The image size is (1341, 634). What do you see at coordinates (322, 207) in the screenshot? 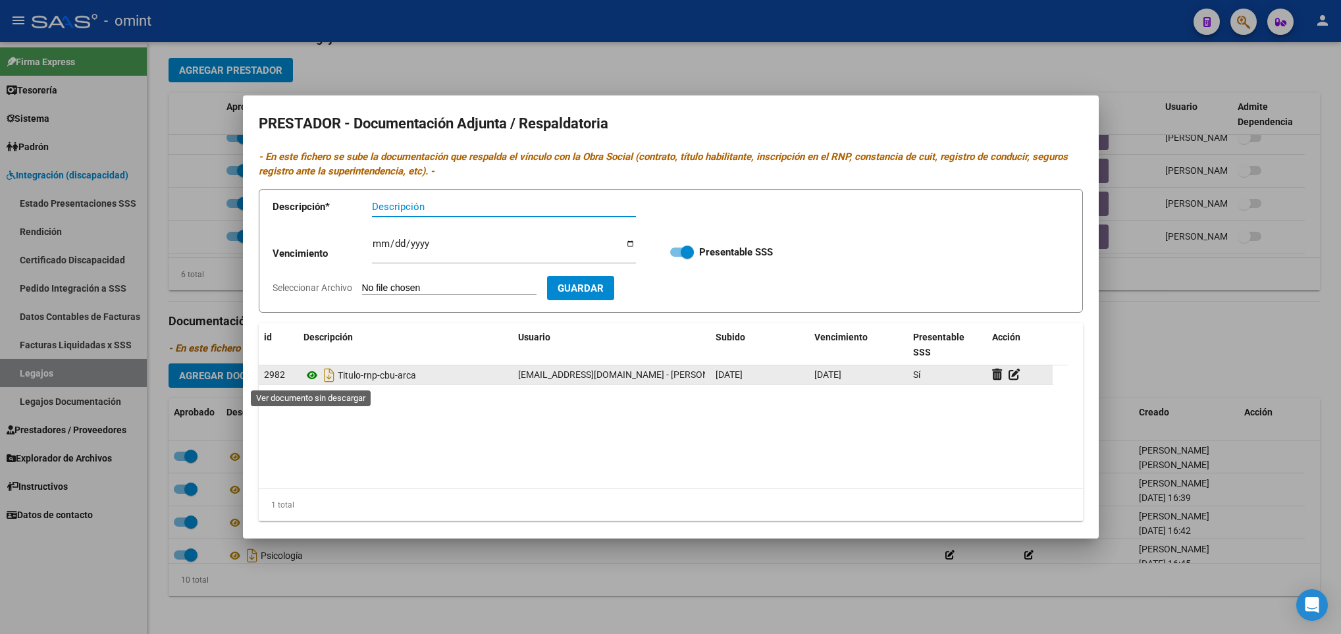
I see `p: Descripción` at bounding box center [322, 207].